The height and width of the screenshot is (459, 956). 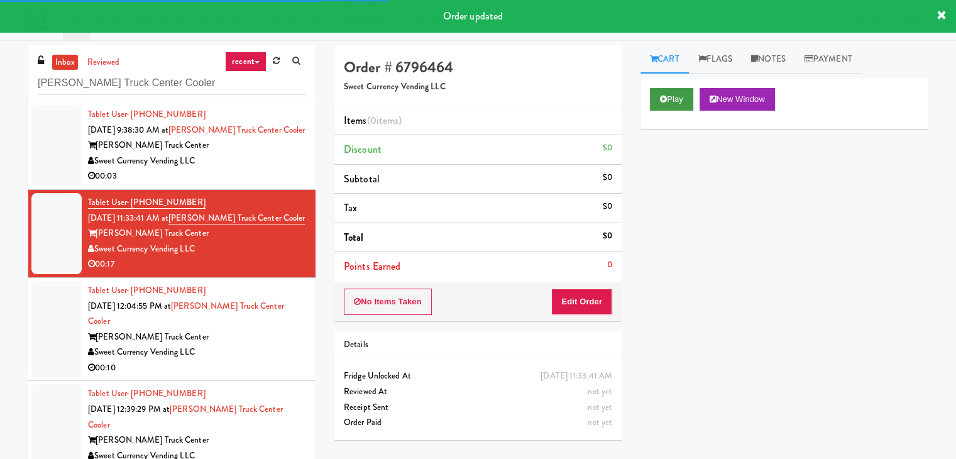 I want to click on a: Flags, so click(x=716, y=59).